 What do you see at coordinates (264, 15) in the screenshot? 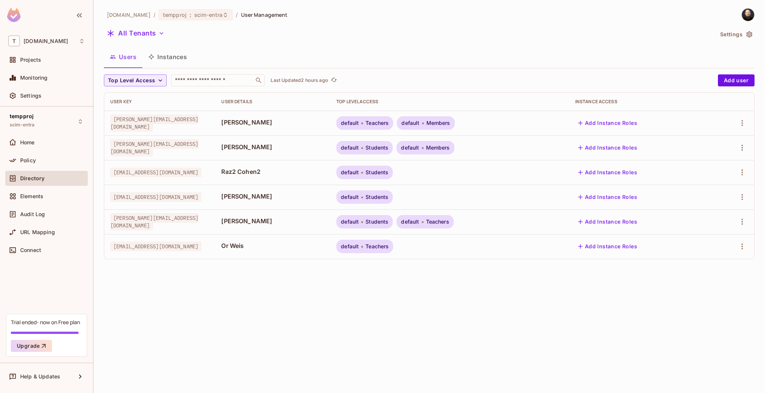
I see `span: User Management` at bounding box center [264, 15].